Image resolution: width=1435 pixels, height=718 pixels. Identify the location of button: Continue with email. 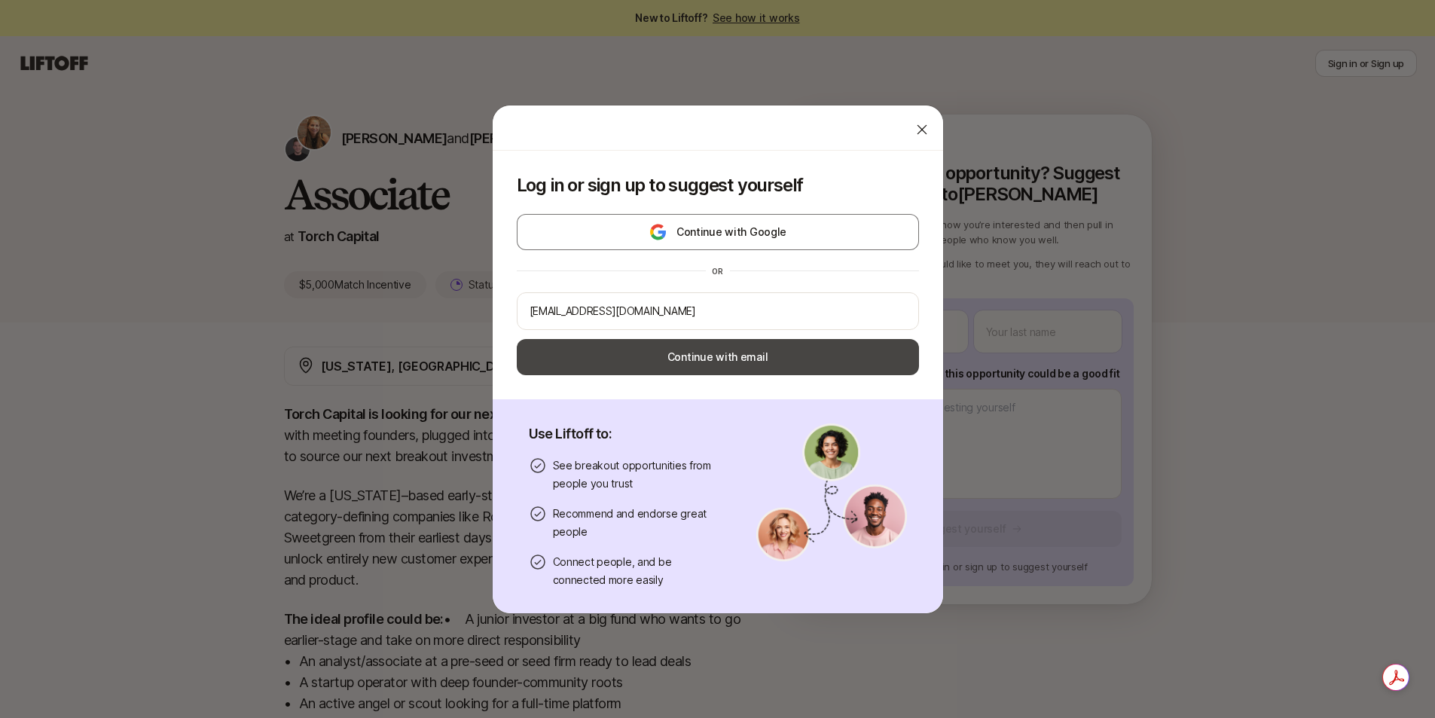
(718, 357).